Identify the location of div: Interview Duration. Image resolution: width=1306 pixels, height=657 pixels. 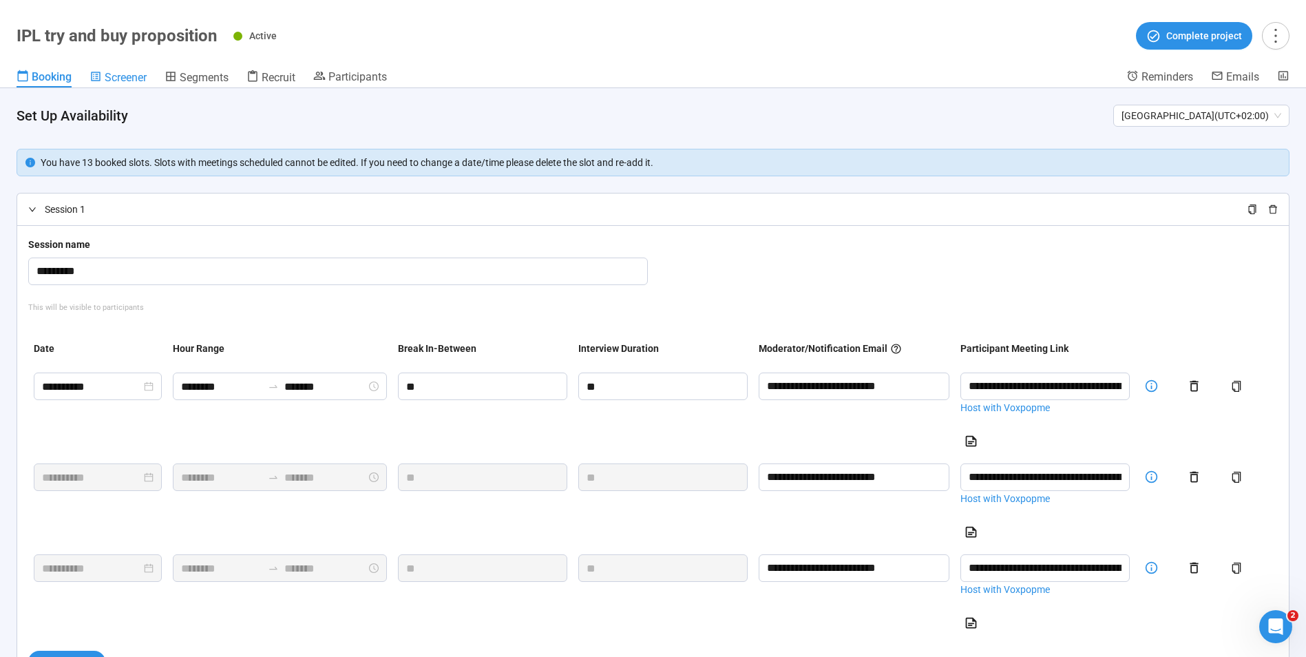
(618, 348).